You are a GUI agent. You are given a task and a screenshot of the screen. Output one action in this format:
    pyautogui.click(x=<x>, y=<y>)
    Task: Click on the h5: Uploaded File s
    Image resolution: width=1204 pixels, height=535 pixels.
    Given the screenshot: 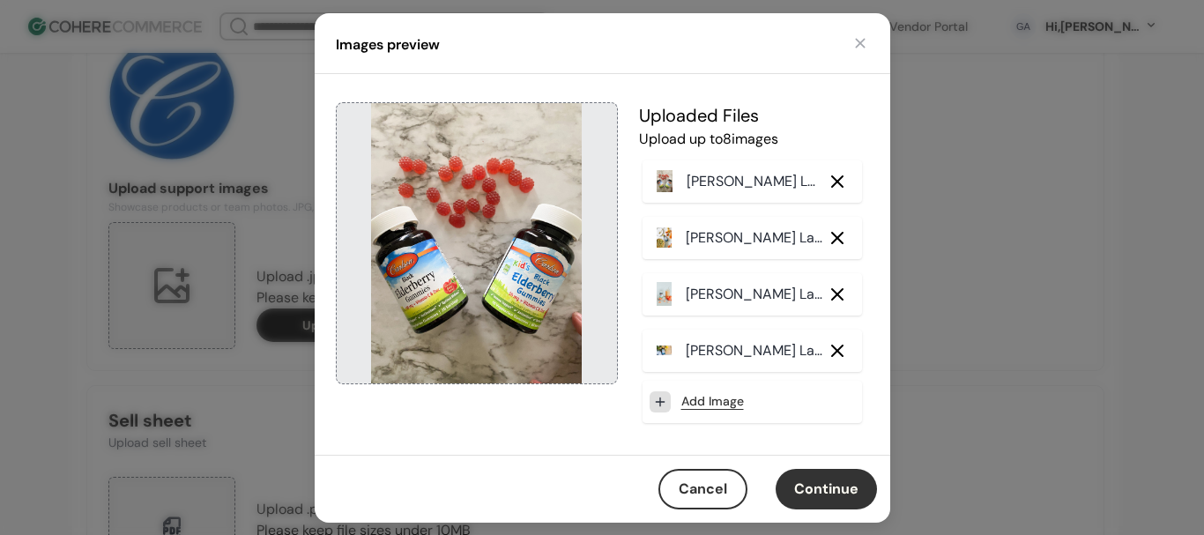 What is the action you would take?
    pyautogui.click(x=752, y=115)
    